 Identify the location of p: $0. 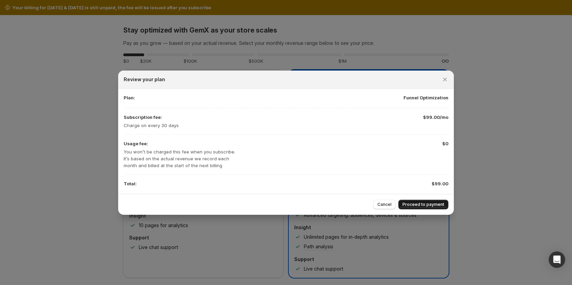
(445, 144).